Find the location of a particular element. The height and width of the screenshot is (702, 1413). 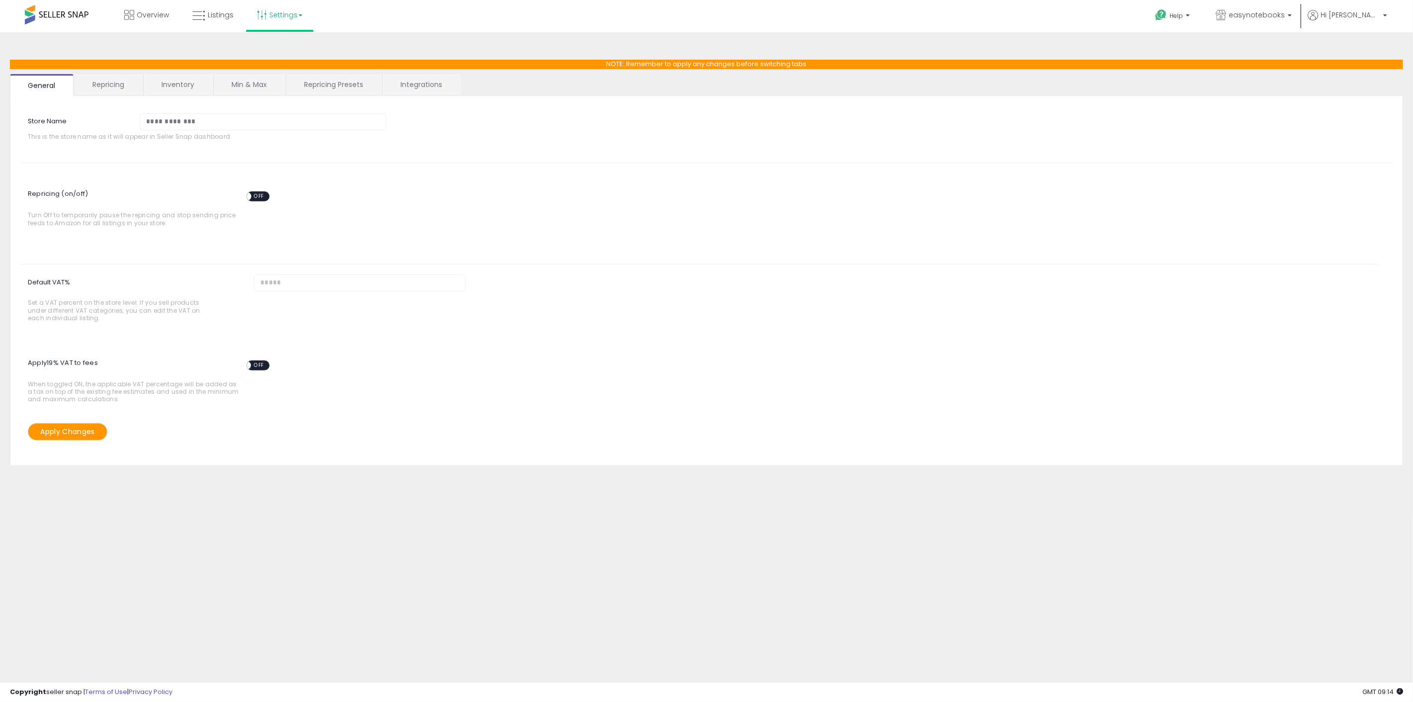

span: Turn Off to temporarily pause the repricing and stop sending price feeds to Amazon for all listin... is located at coordinates (134, 206).